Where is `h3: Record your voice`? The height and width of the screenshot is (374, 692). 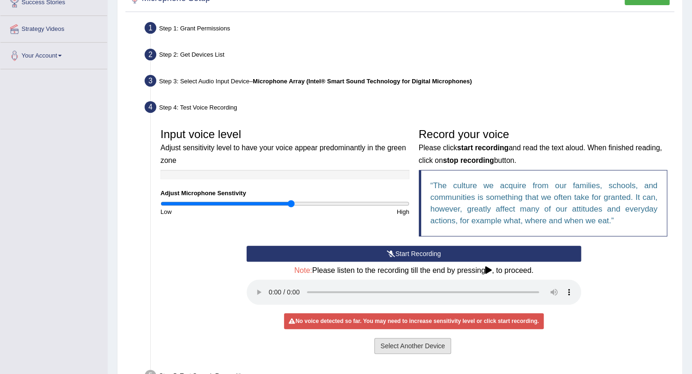
h3: Record your voice is located at coordinates (543, 146).